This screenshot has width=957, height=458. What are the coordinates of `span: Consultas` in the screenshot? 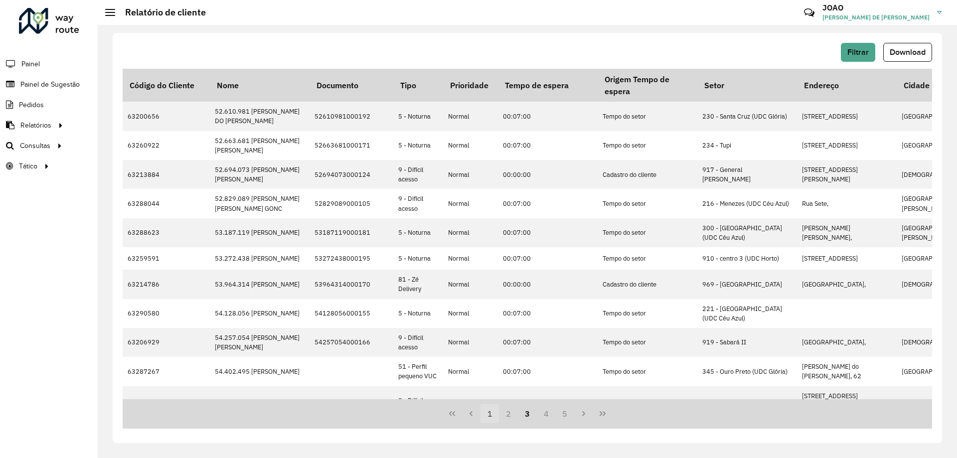 It's located at (35, 146).